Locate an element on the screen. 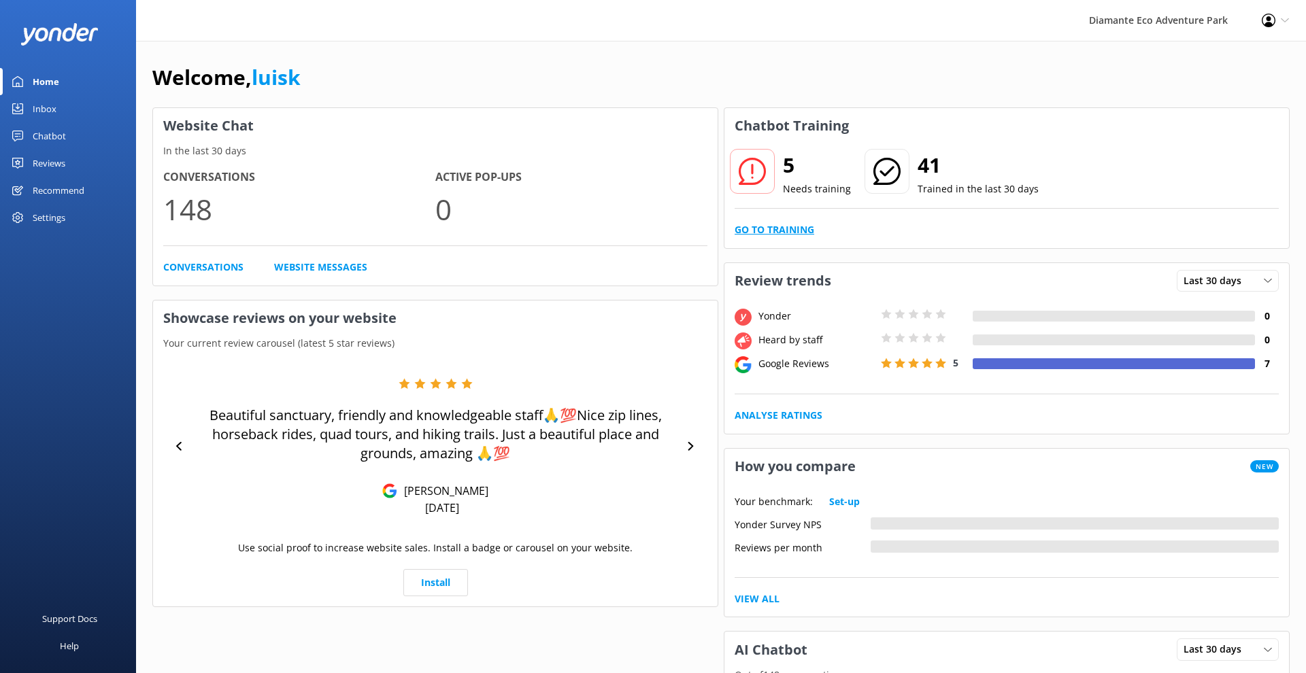 This screenshot has width=1306, height=673. div: Recommend is located at coordinates (58, 190).